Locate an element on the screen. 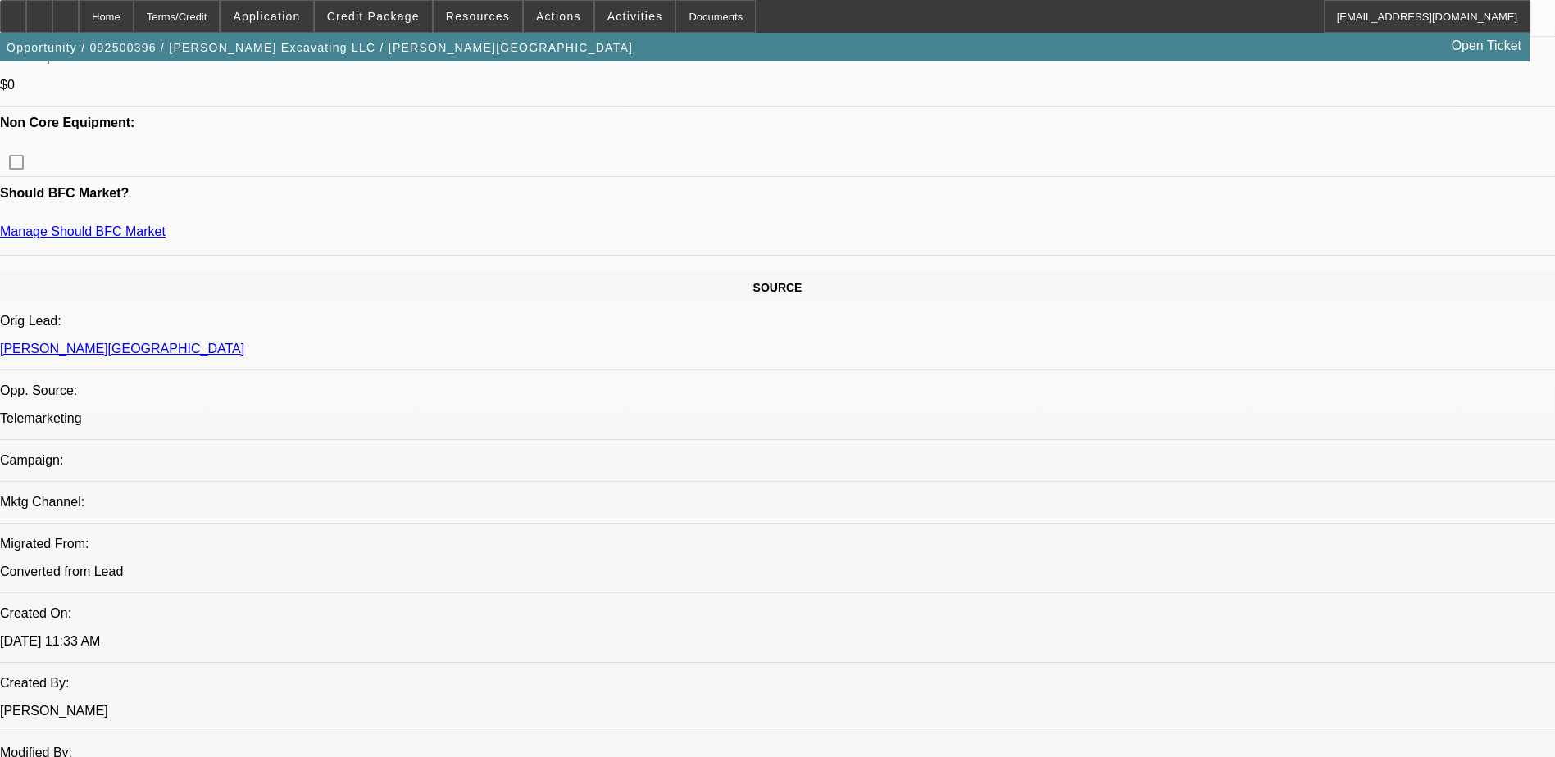 The image size is (1555, 757). span: SOURCE is located at coordinates (778, 288).